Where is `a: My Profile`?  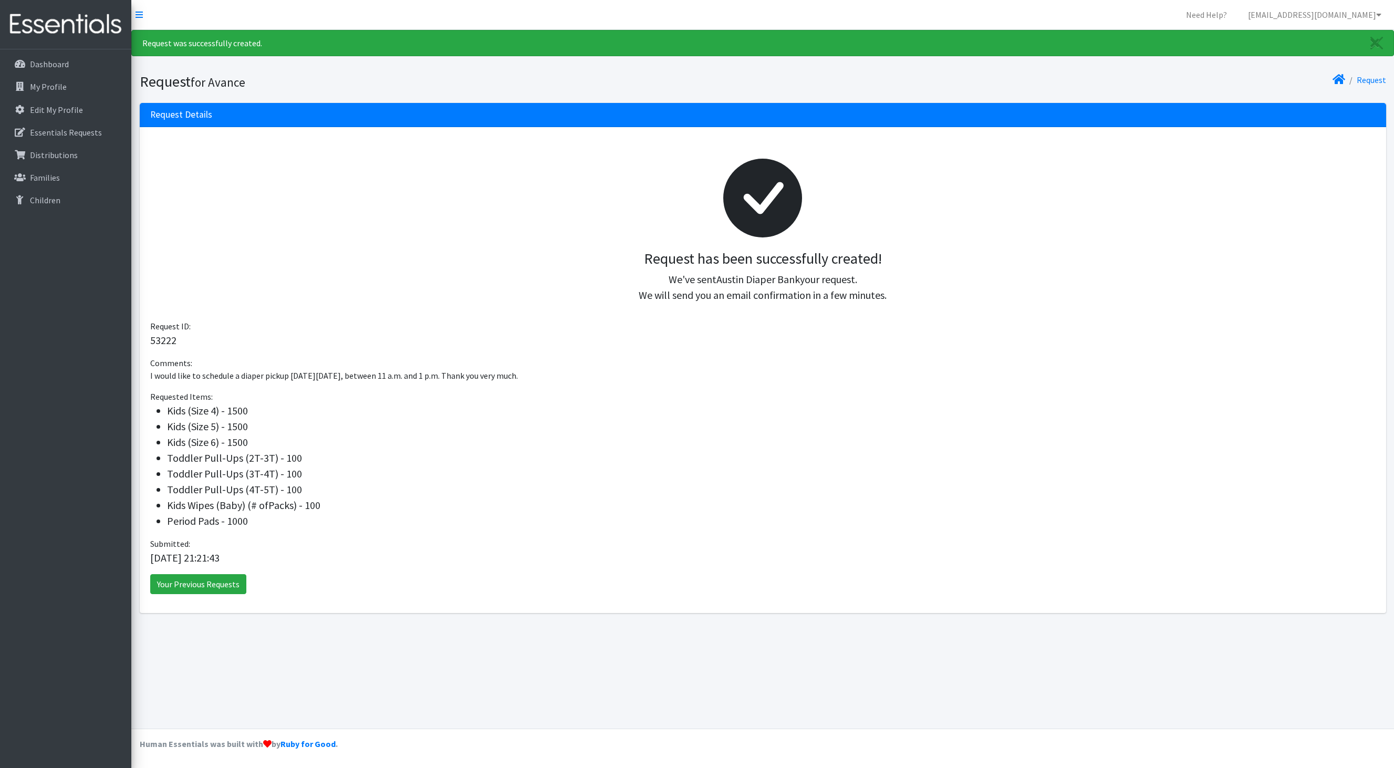
a: My Profile is located at coordinates (66, 87).